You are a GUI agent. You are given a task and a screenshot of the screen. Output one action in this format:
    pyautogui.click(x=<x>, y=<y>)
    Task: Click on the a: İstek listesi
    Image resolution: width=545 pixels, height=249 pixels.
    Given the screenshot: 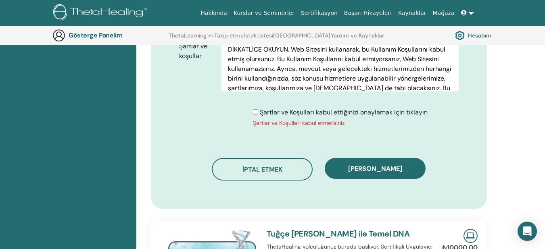 What is the action you would take?
    pyautogui.click(x=259, y=39)
    